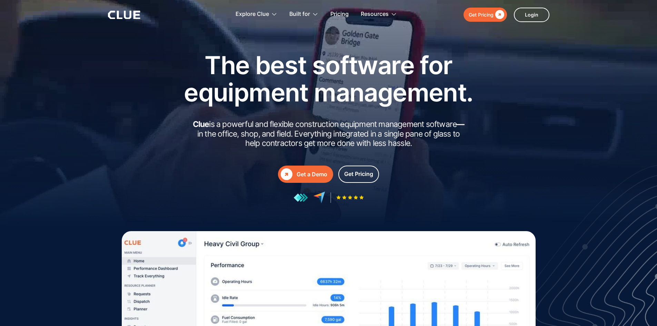  I want to click on div: Chat Widget, so click(595, 277).